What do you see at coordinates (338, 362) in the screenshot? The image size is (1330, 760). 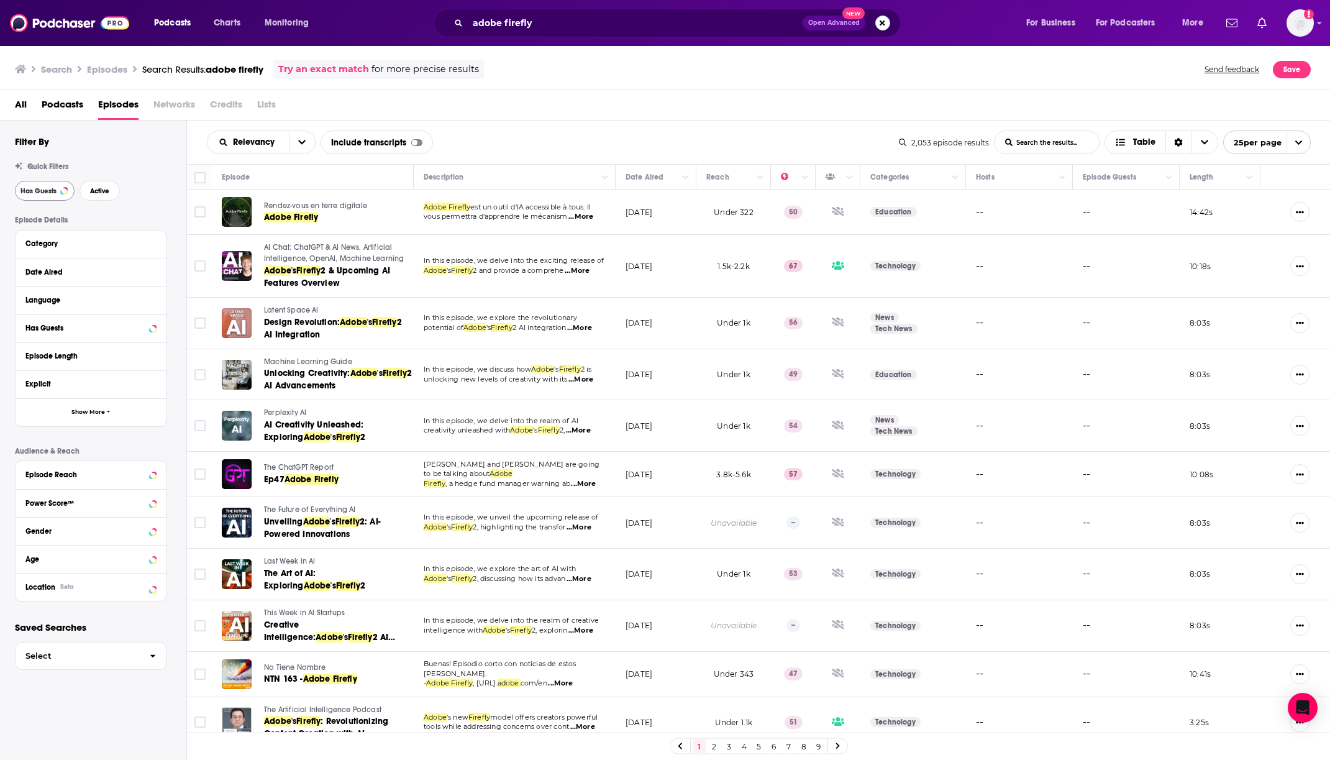 I see `a: Machine Learning Guide` at bounding box center [338, 362].